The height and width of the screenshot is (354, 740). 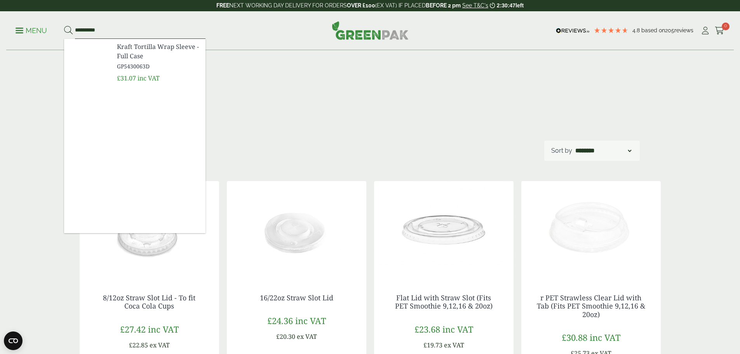 I want to click on button: Open CMP widget, so click(x=13, y=341).